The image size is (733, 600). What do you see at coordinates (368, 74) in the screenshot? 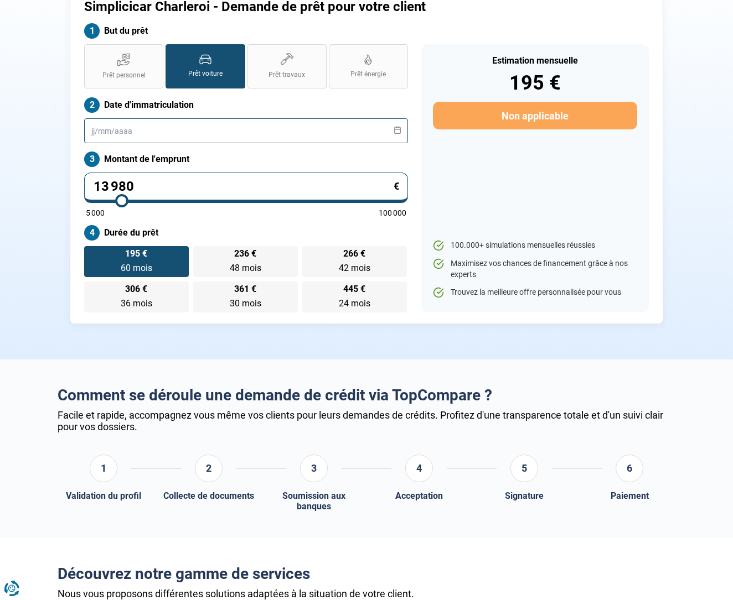
I see `span: Prêt énergie` at bounding box center [368, 74].